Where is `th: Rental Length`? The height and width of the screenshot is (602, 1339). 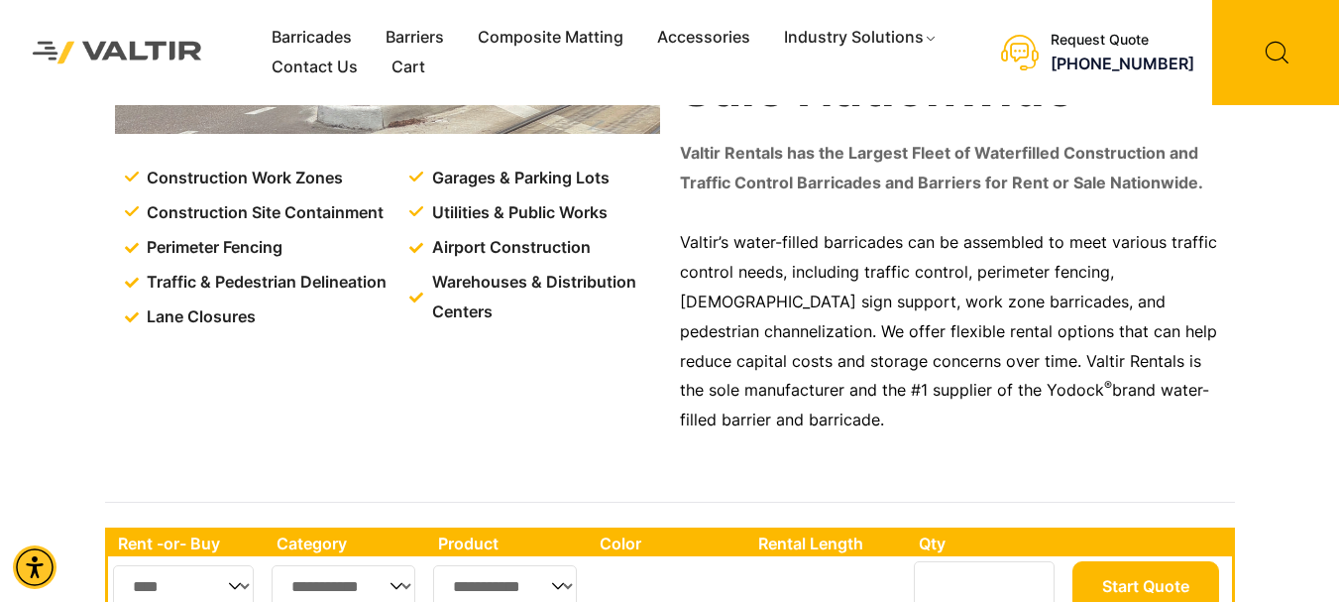 th: Rental Length is located at coordinates (829, 543).